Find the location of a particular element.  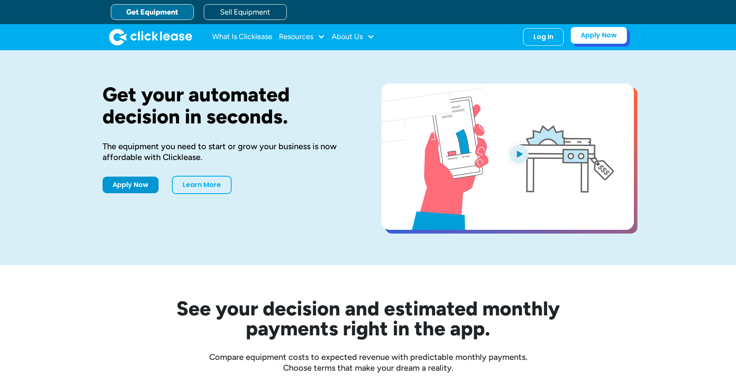

img: Clicklease logo is located at coordinates (151, 37).